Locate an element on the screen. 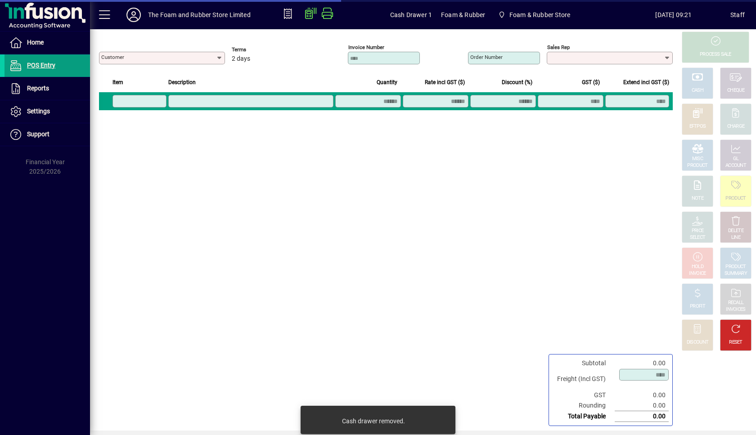  div: CASH is located at coordinates (697, 90).